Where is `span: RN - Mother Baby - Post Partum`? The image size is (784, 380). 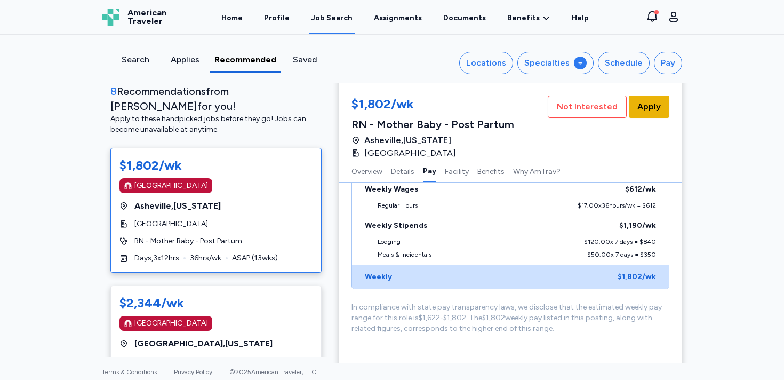
span: RN - Mother Baby - Post Partum is located at coordinates (188, 241).